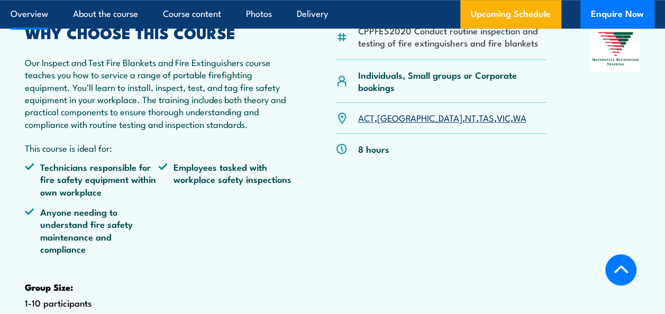  I want to click on a: VIC, so click(503, 117).